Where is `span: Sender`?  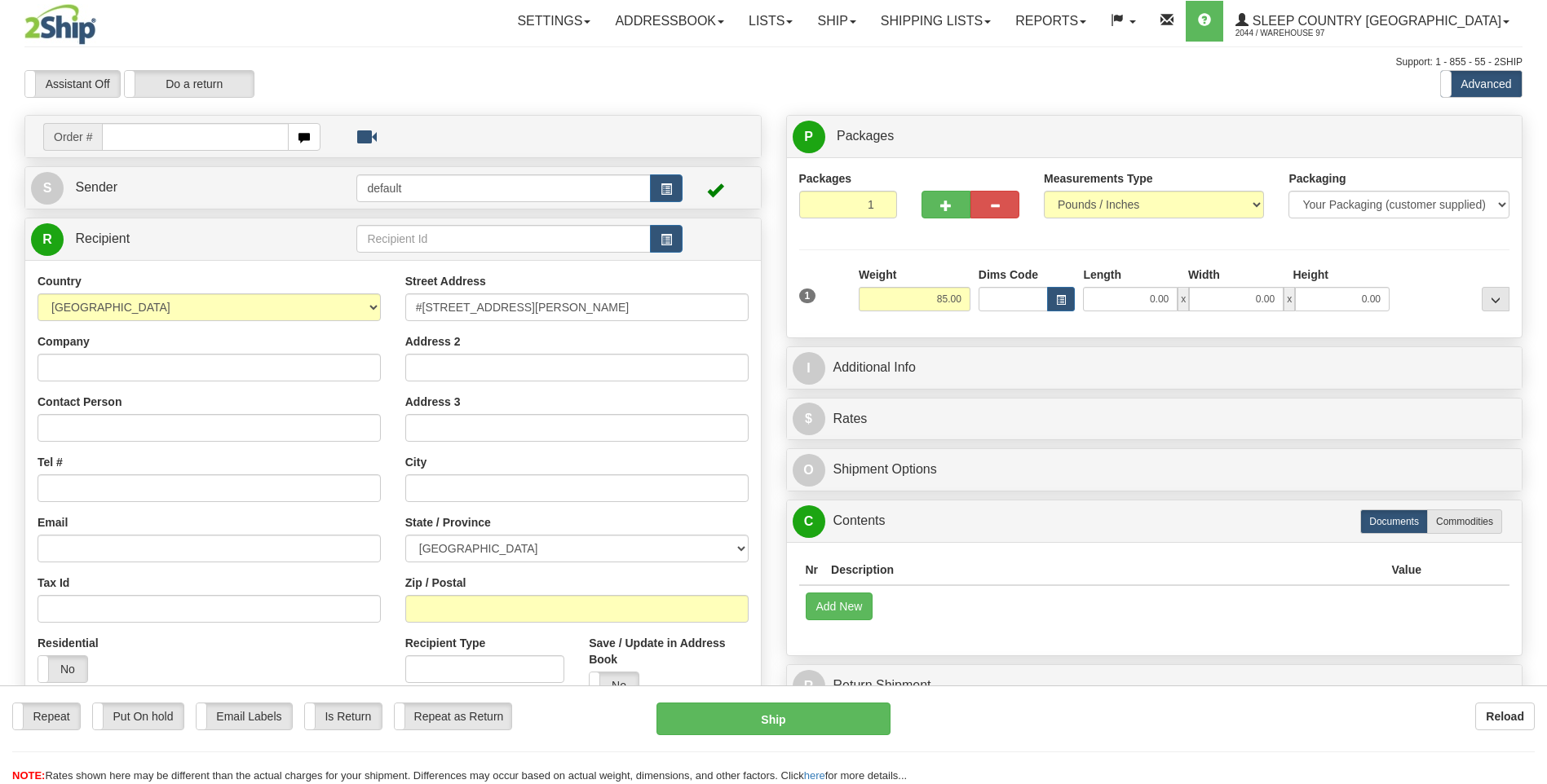
span: Sender is located at coordinates (96, 186).